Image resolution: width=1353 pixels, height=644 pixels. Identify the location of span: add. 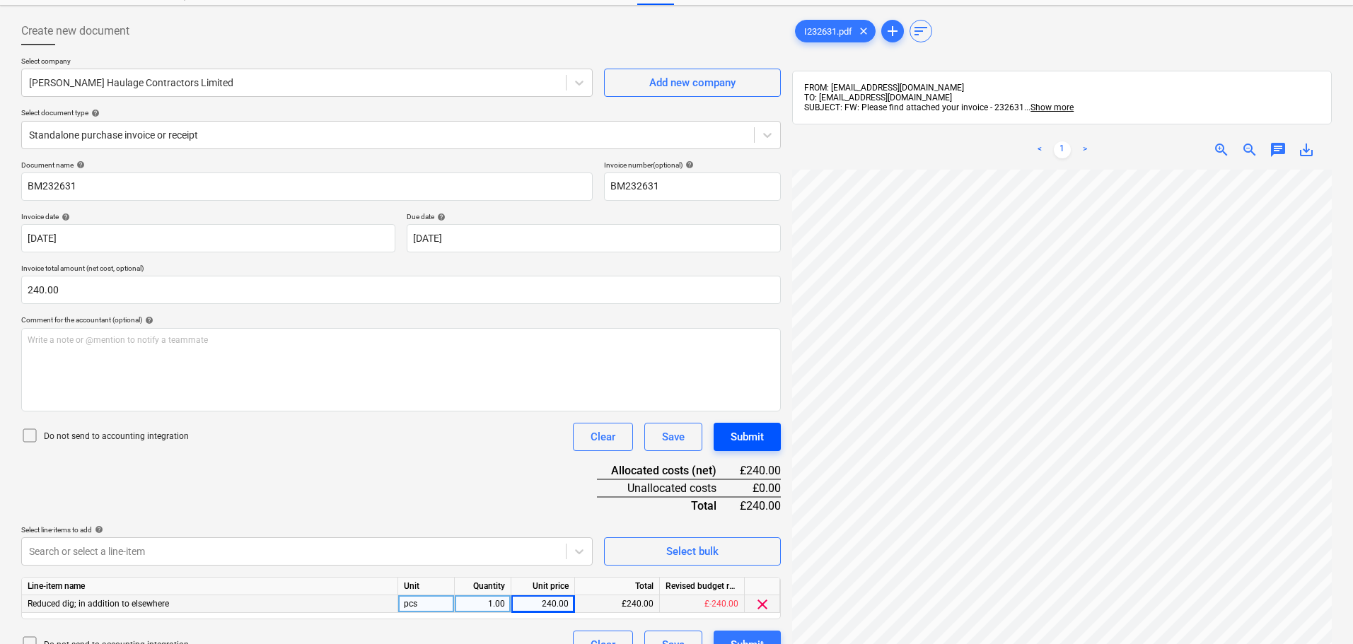
(893, 31).